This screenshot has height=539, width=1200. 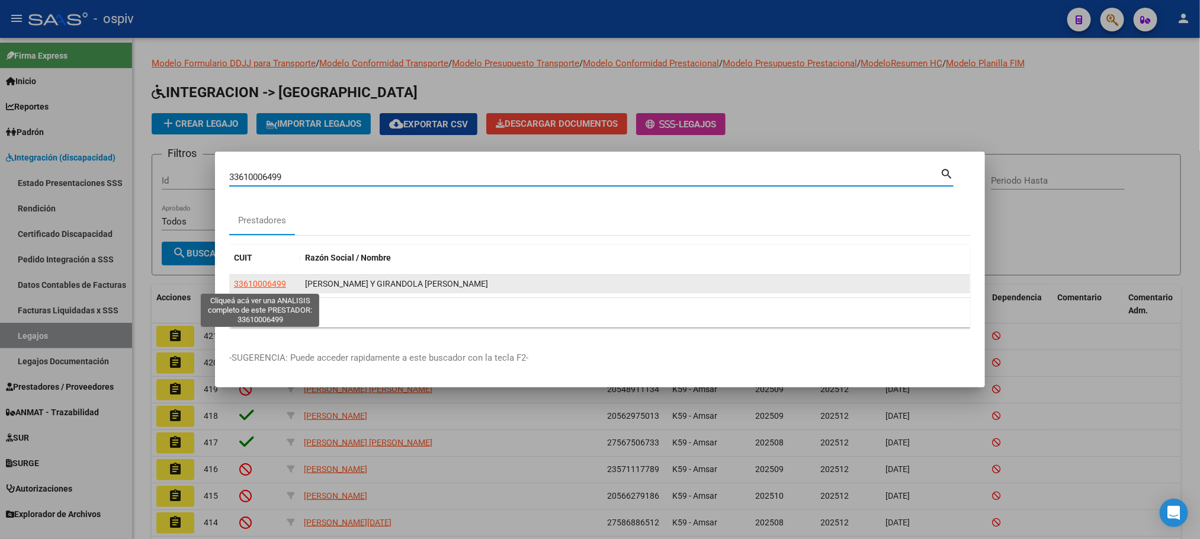 What do you see at coordinates (600, 358) in the screenshot?
I see `p: -SUGERENCIA: Puede acceder rapidamente a este buscador con la tecla F2-` at bounding box center [600, 358].